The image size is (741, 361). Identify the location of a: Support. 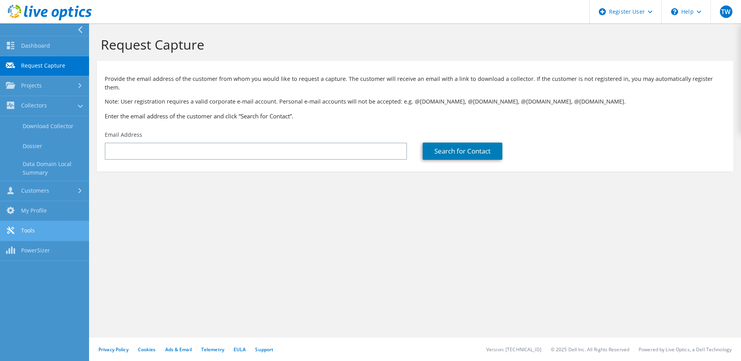
(264, 349).